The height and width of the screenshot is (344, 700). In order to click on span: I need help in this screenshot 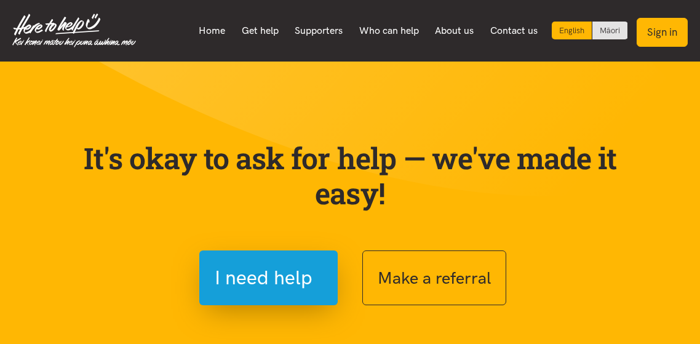, I will do `click(263, 277)`.